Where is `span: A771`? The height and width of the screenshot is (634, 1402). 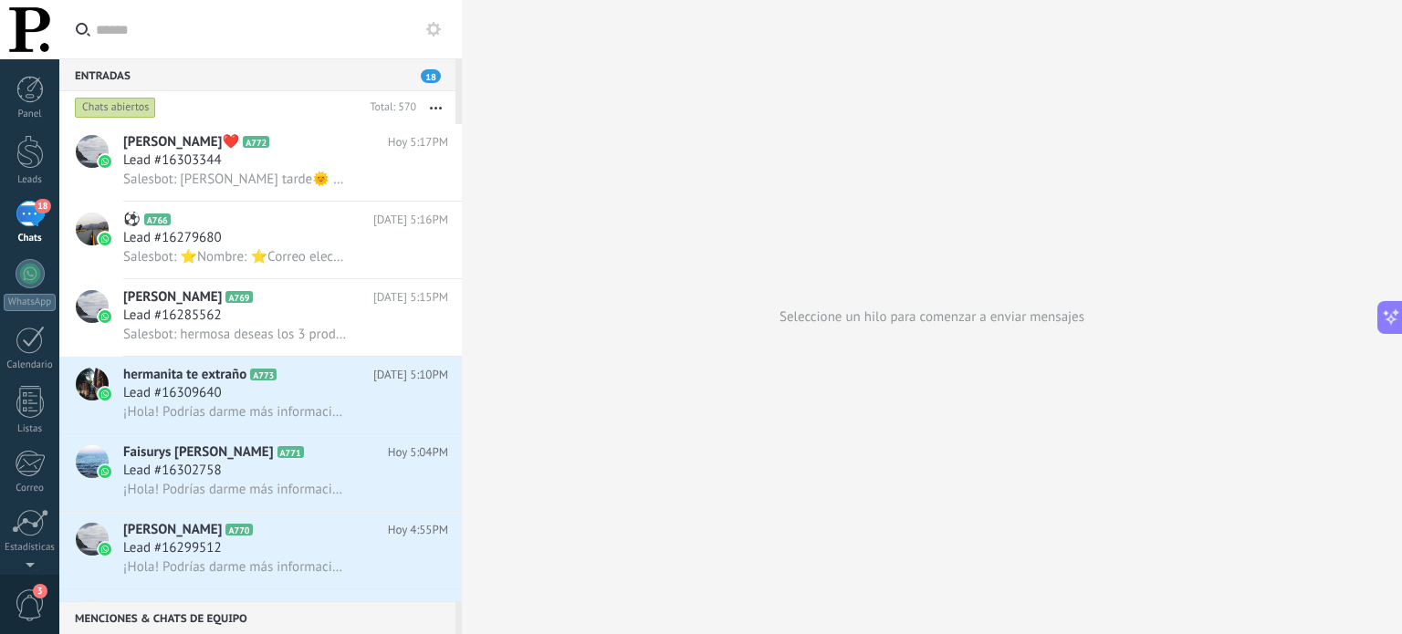 span: A771 is located at coordinates (290, 452).